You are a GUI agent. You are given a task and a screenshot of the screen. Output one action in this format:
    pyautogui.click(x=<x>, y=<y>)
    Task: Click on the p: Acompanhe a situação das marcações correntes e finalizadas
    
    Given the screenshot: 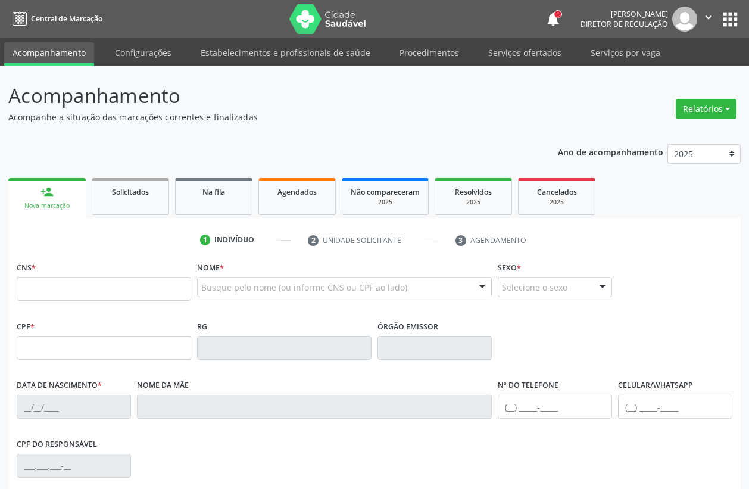 What is the action you would take?
    pyautogui.click(x=264, y=117)
    